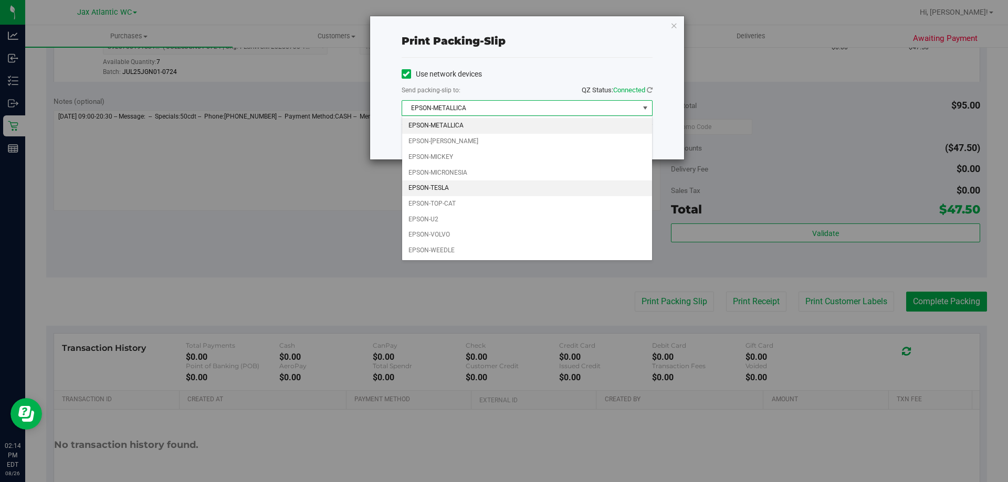  What do you see at coordinates (527, 204) in the screenshot?
I see `li: EPSON-TOP-CAT` at bounding box center [527, 204].